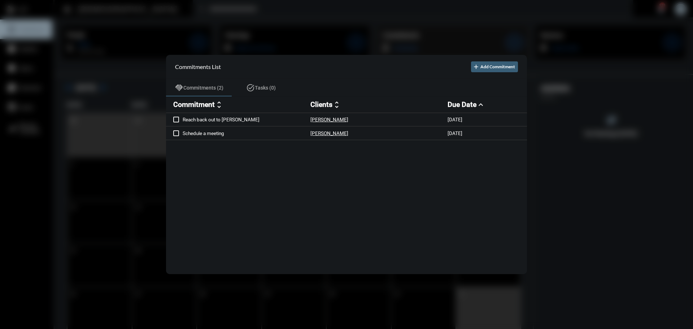 This screenshot has width=693, height=329. I want to click on h2: Commitment, so click(194, 104).